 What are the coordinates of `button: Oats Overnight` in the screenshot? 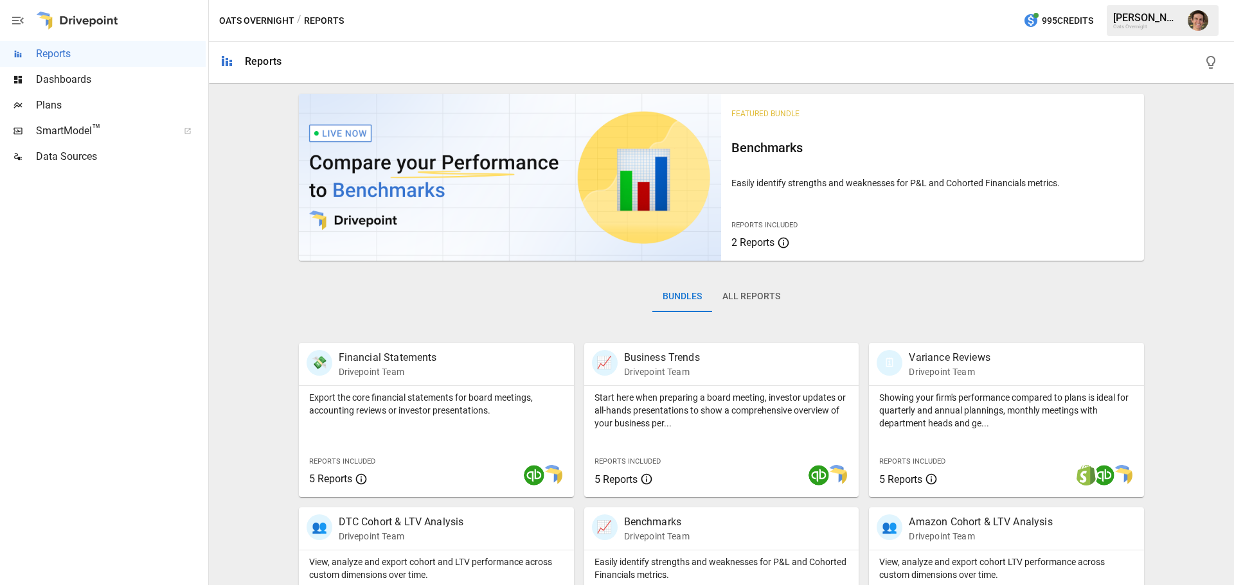 It's located at (256, 21).